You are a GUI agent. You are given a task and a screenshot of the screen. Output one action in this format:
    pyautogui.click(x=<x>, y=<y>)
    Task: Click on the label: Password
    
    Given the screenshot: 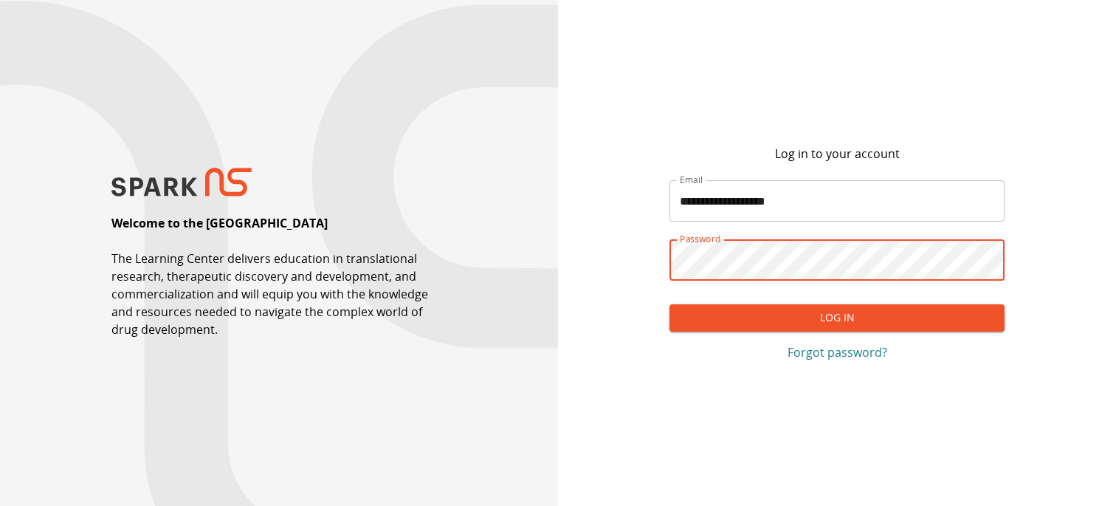 What is the action you would take?
    pyautogui.click(x=700, y=238)
    